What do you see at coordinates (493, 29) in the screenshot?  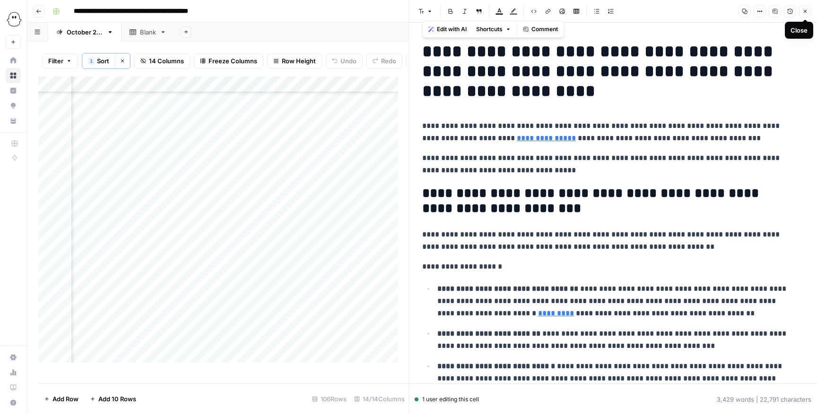 I see `button: Shortcuts` at bounding box center [493, 29].